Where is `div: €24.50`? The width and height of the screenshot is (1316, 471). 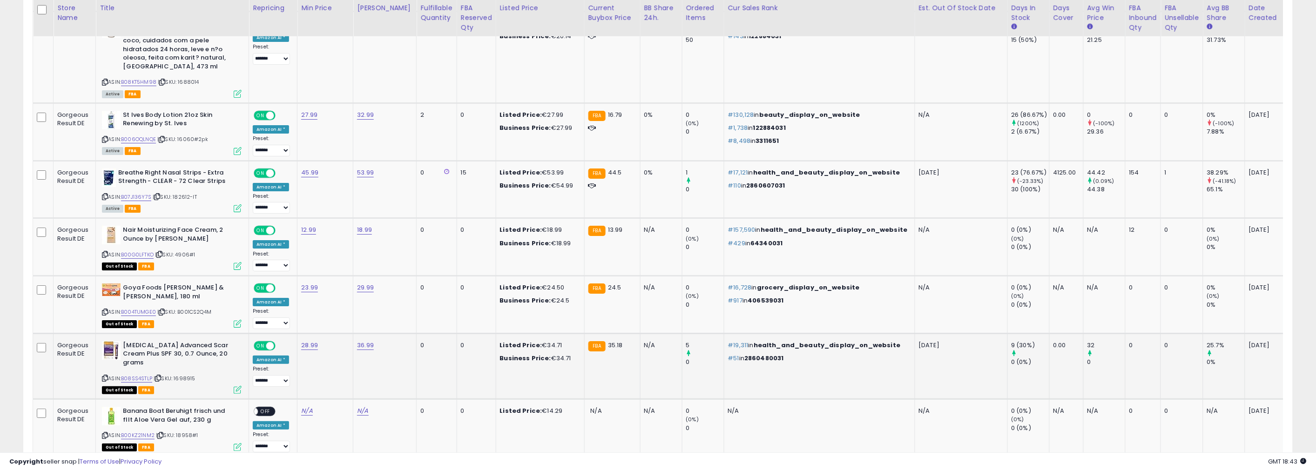 div: €24.50 is located at coordinates (539, 288).